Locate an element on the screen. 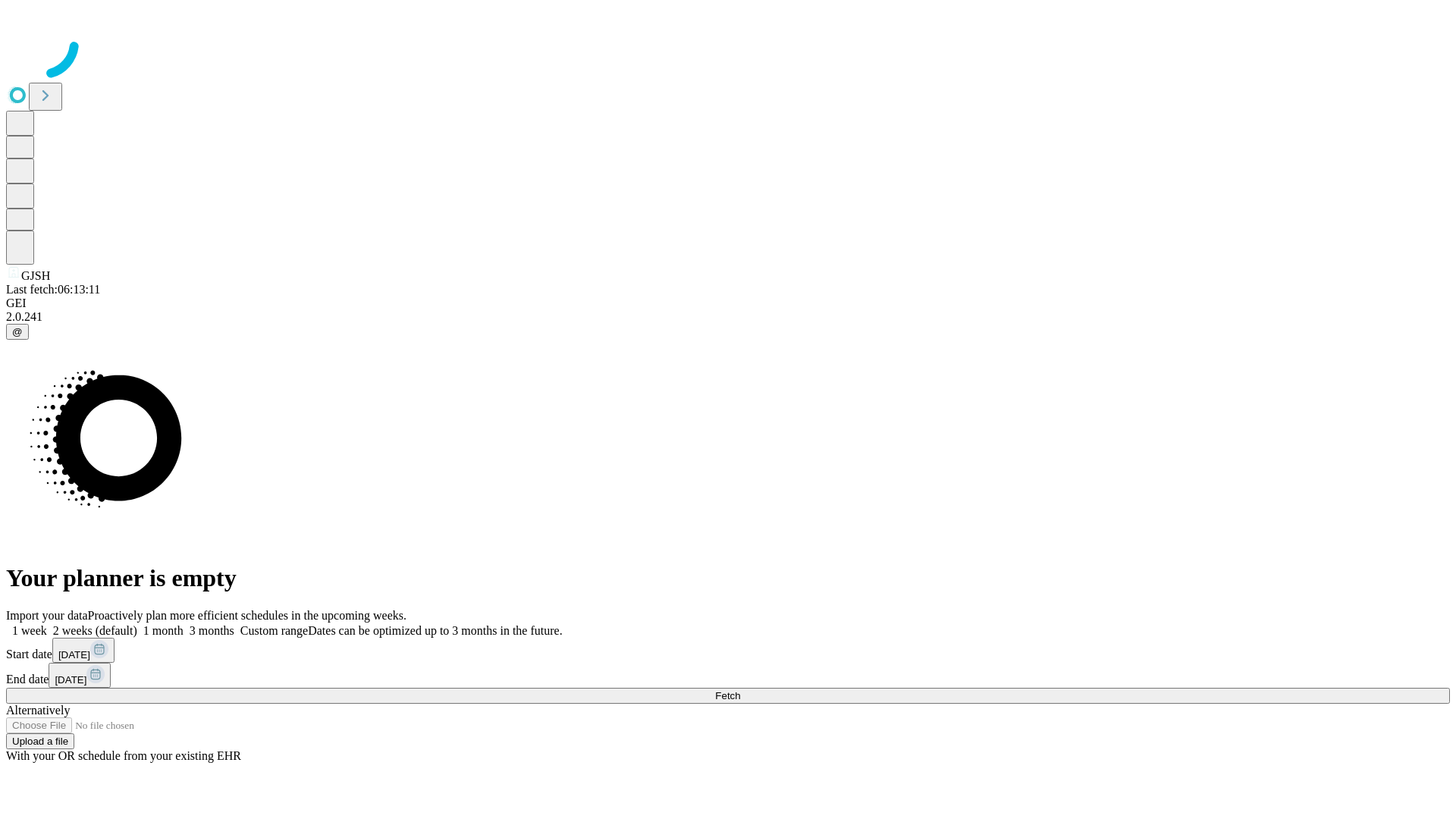 The width and height of the screenshot is (1456, 819). span: 2 weeks (default) is located at coordinates (95, 630).